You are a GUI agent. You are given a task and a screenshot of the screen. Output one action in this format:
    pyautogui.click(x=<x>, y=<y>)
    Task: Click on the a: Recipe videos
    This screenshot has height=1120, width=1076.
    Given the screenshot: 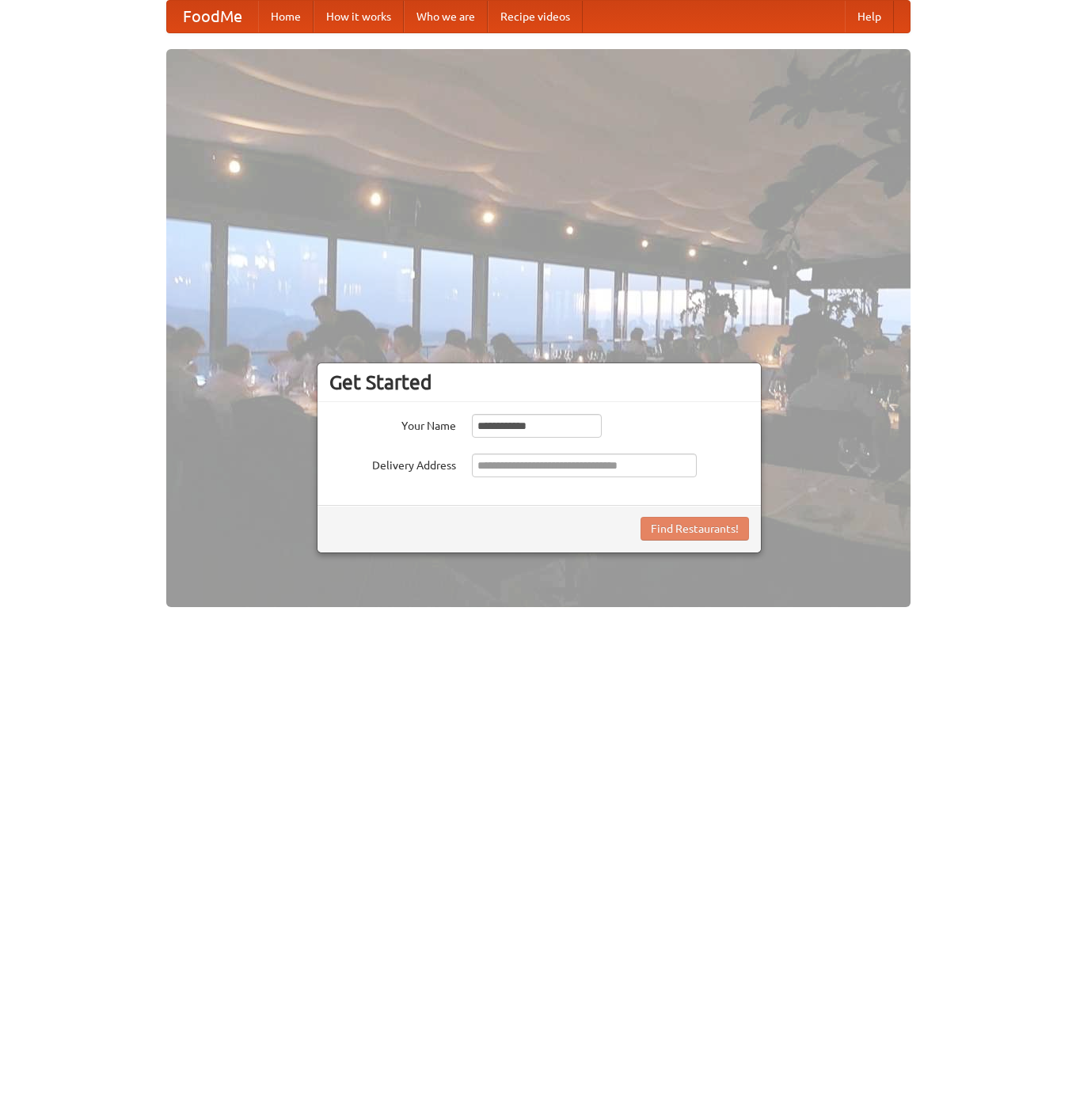 What is the action you would take?
    pyautogui.click(x=535, y=16)
    